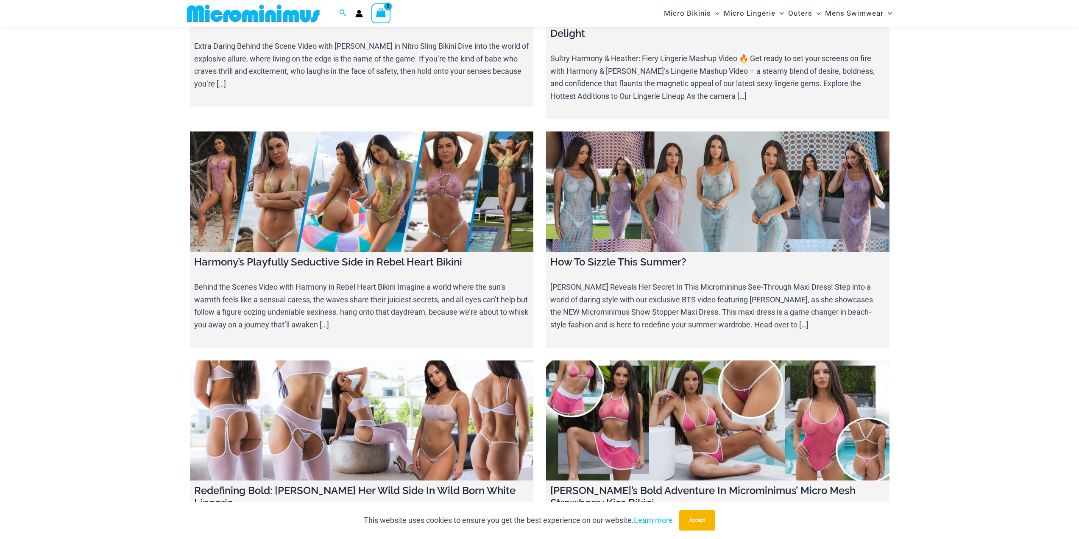 The width and height of the screenshot is (1079, 539). What do you see at coordinates (858, 13) in the screenshot?
I see `a: Mens SwimwearMenu ToggleMenu Toggle` at bounding box center [858, 13].